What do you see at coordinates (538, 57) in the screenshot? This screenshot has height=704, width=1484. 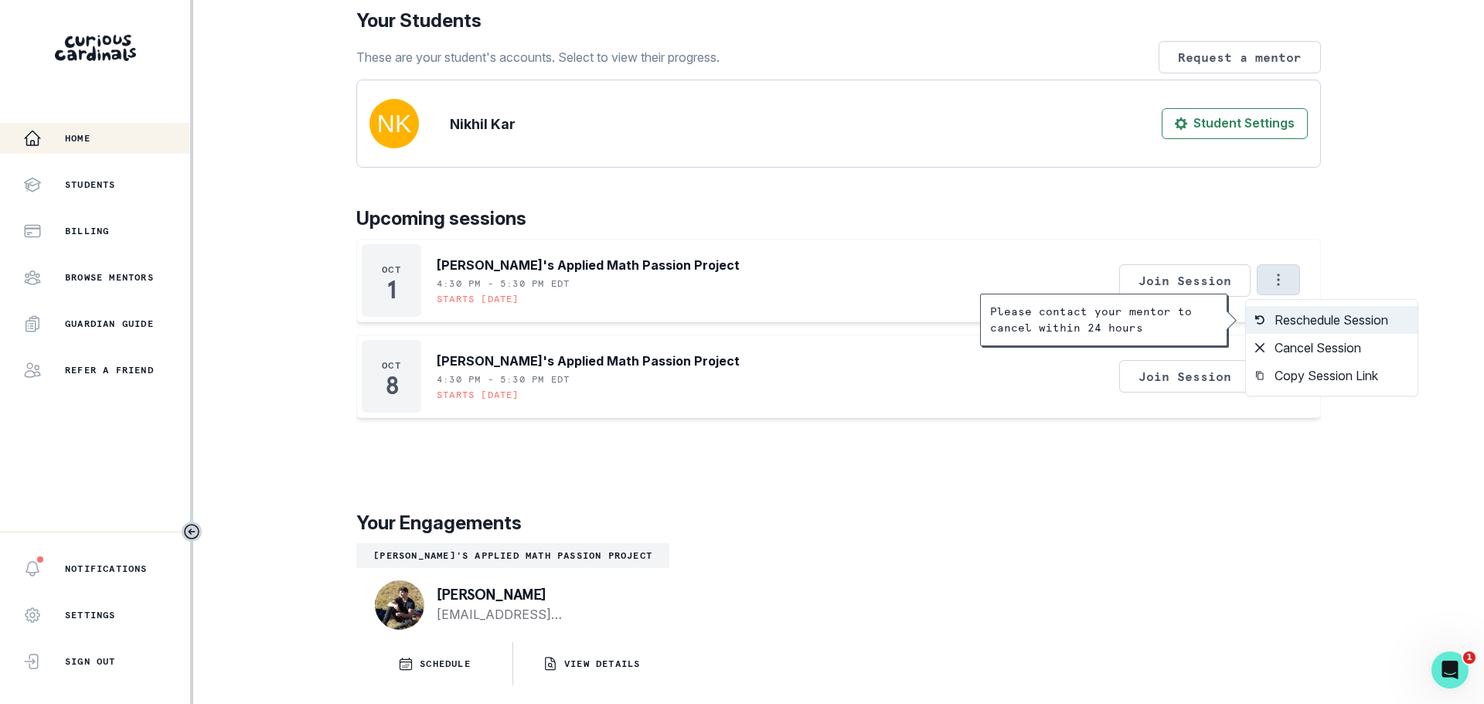 I see `p: These are your student's accounts. Select to view their progress.` at bounding box center [538, 57].